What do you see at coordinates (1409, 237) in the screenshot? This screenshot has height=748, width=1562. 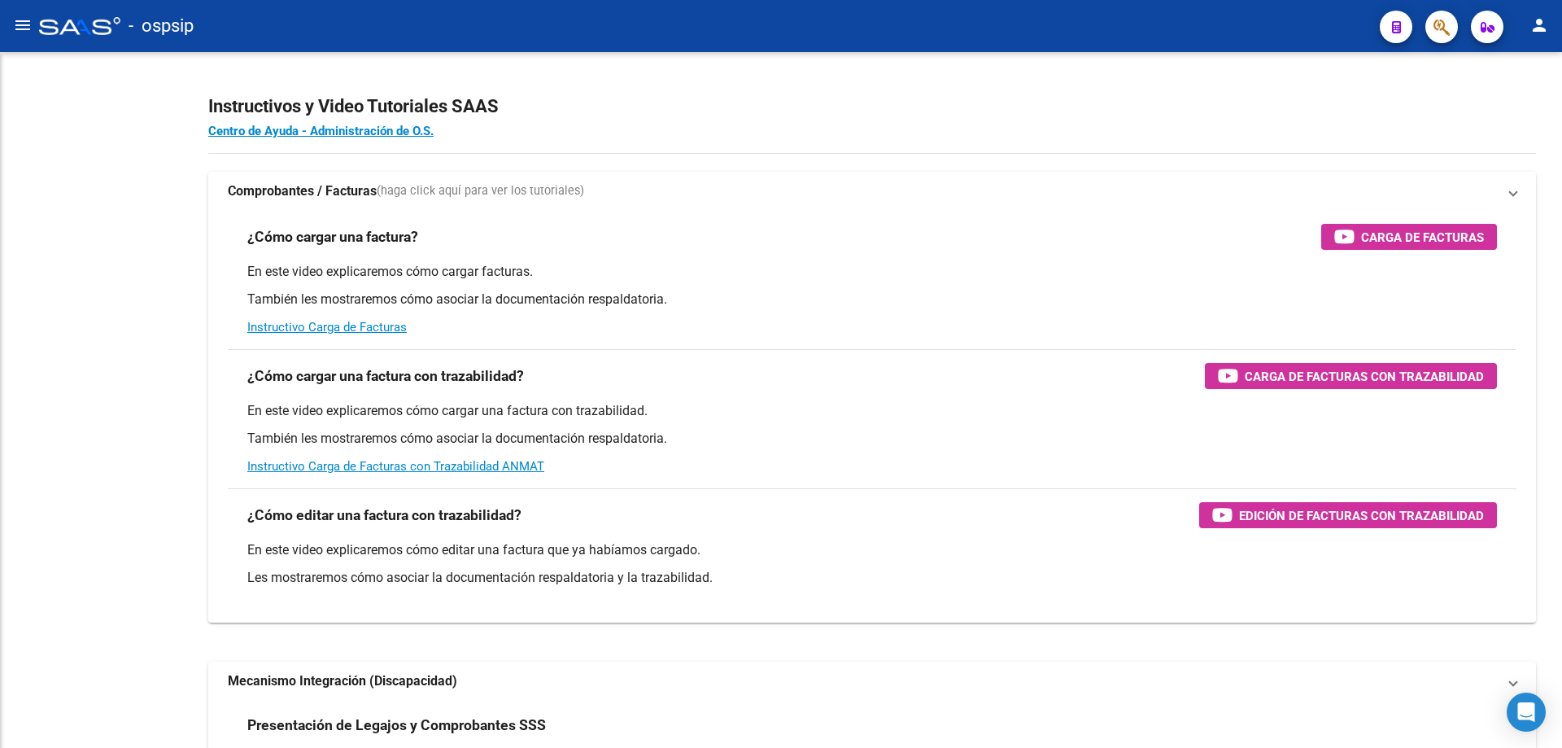 I see `button: Carga de Facturas` at bounding box center [1409, 237].